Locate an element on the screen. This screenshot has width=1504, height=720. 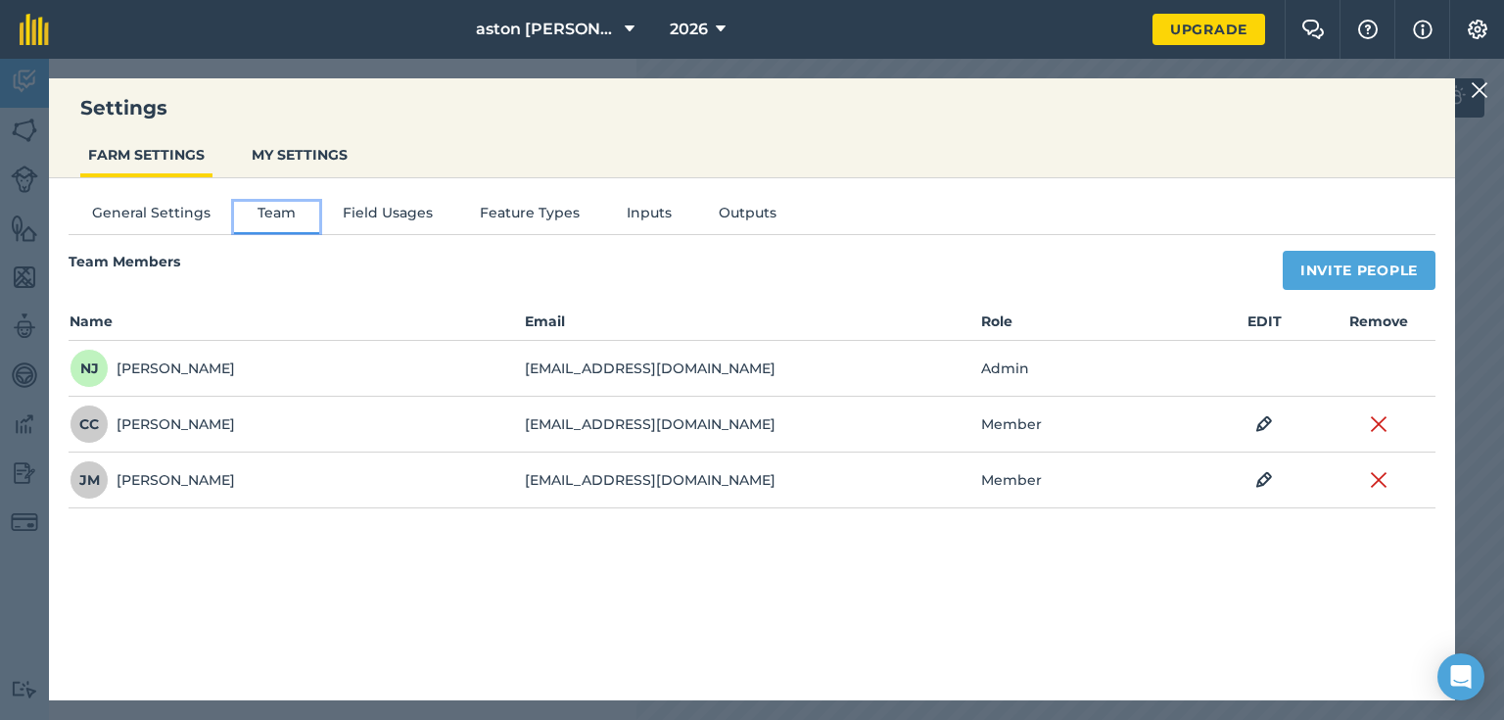
img: svg+xml;base64,PHN2ZyB4bWxucz0iaHR0cDovL3d3dy53My5vcmcvMjAwMC9zdmciIHdpZHRoPSIxNyIgaGVpZ2h0PSIxNy... is located at coordinates (1423, 29).